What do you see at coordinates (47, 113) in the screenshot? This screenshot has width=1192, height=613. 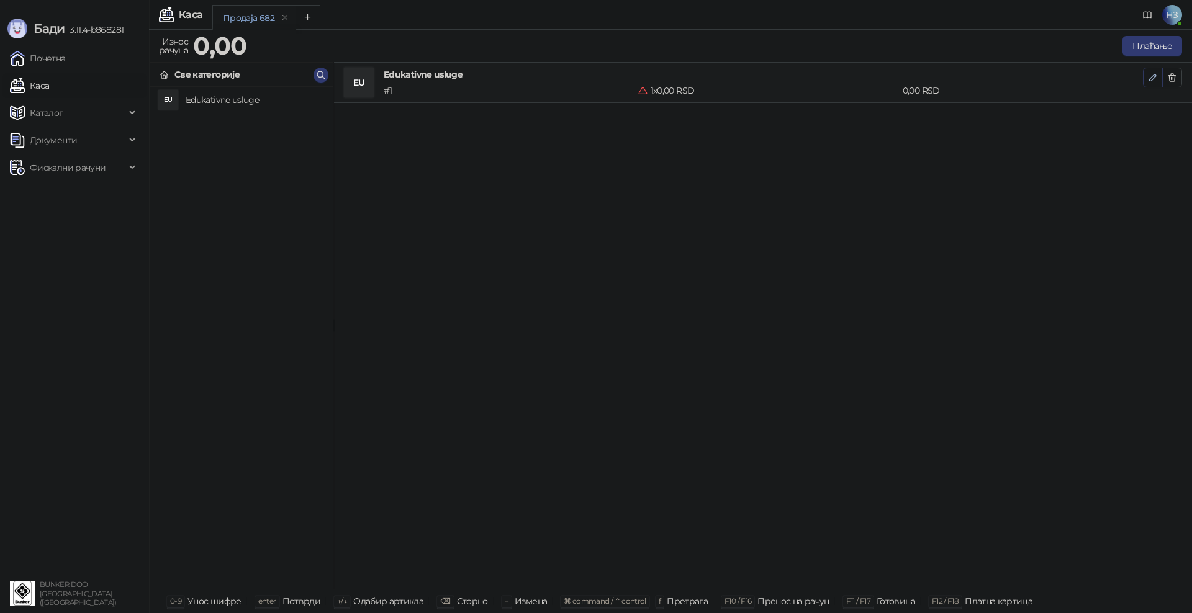 I see `span: Каталог` at bounding box center [47, 113].